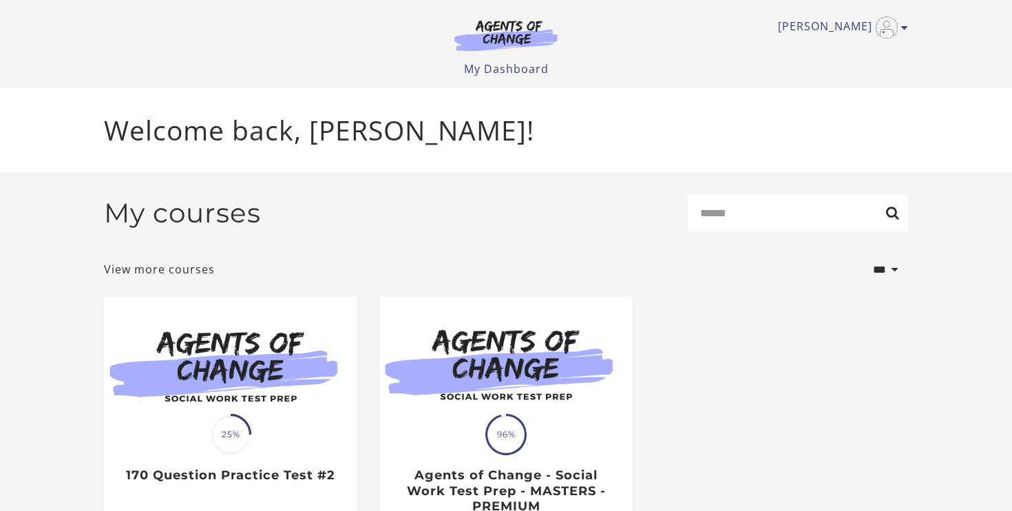 This screenshot has height=511, width=1012. What do you see at coordinates (230, 475) in the screenshot?
I see `h3: 170 Question Practice Test #2` at bounding box center [230, 475].